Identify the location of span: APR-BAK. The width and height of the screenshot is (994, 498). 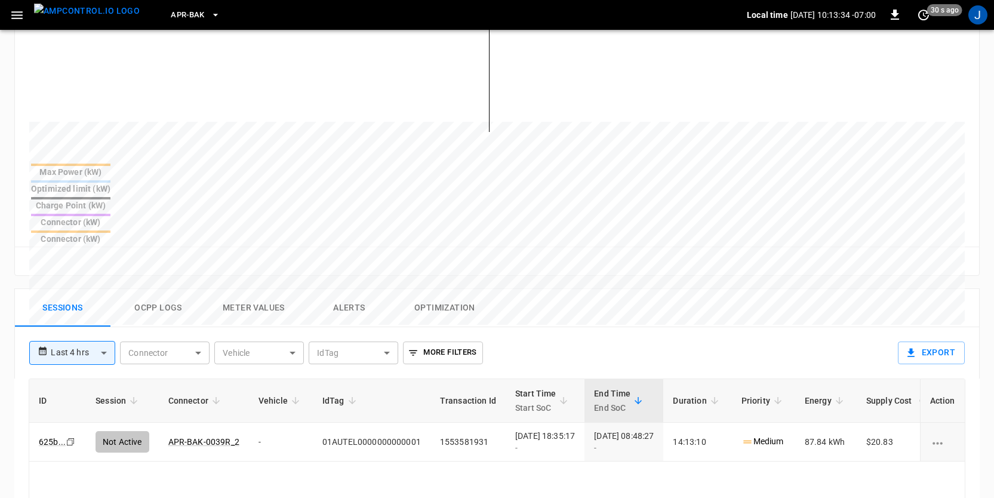
(187, 15).